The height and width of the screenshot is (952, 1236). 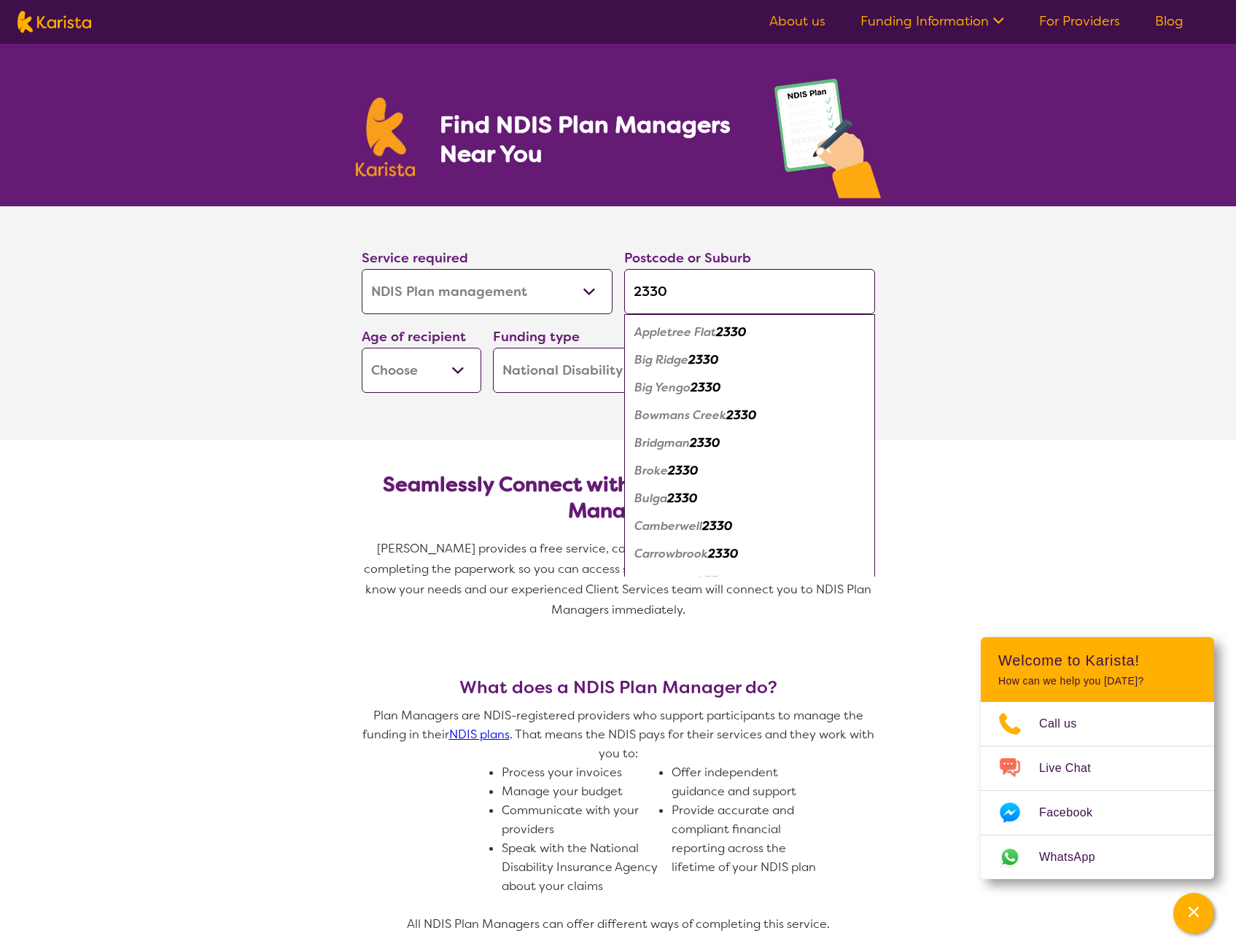 I want to click on li: Speak with the National Disability Insurance Agency about your claims, so click(x=580, y=867).